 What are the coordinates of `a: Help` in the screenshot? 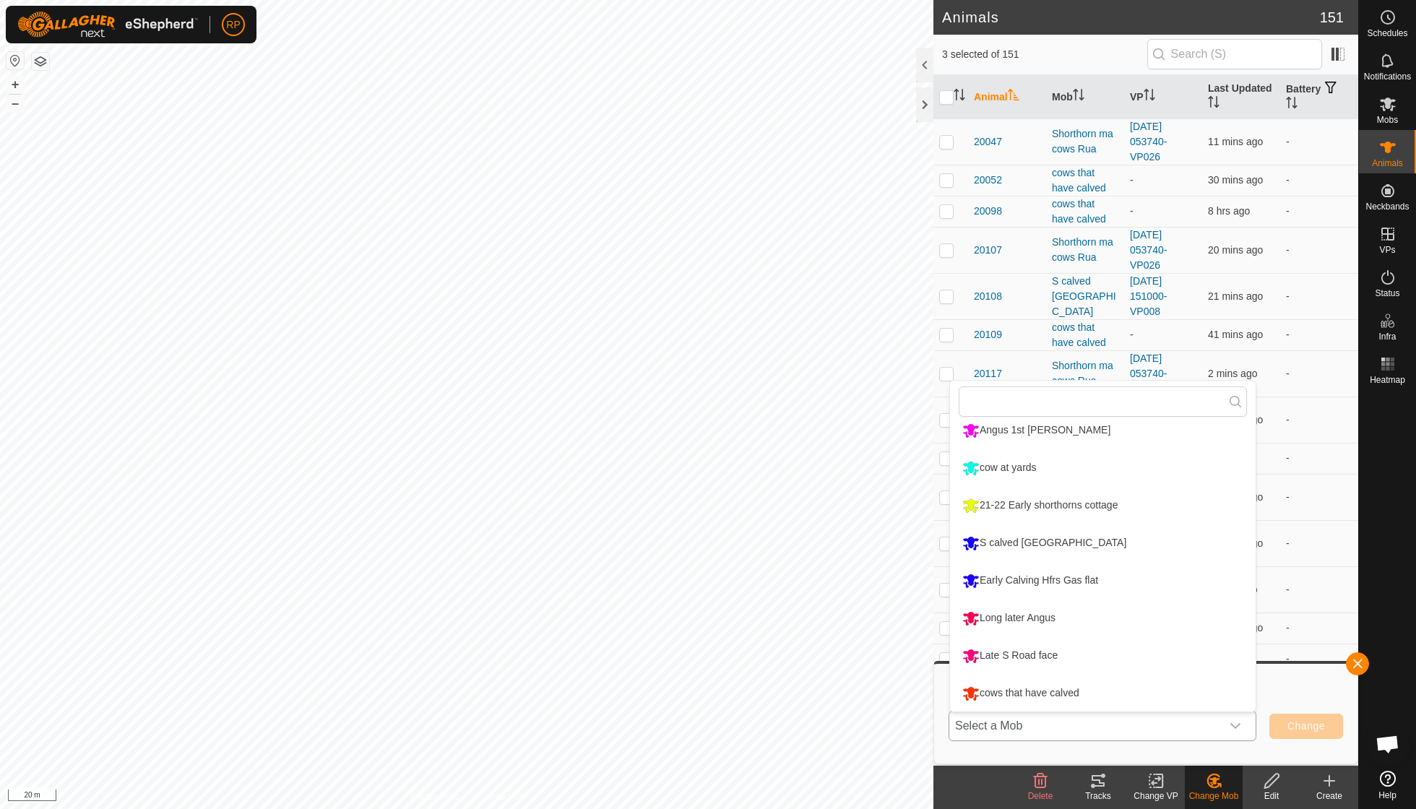 It's located at (1388, 786).